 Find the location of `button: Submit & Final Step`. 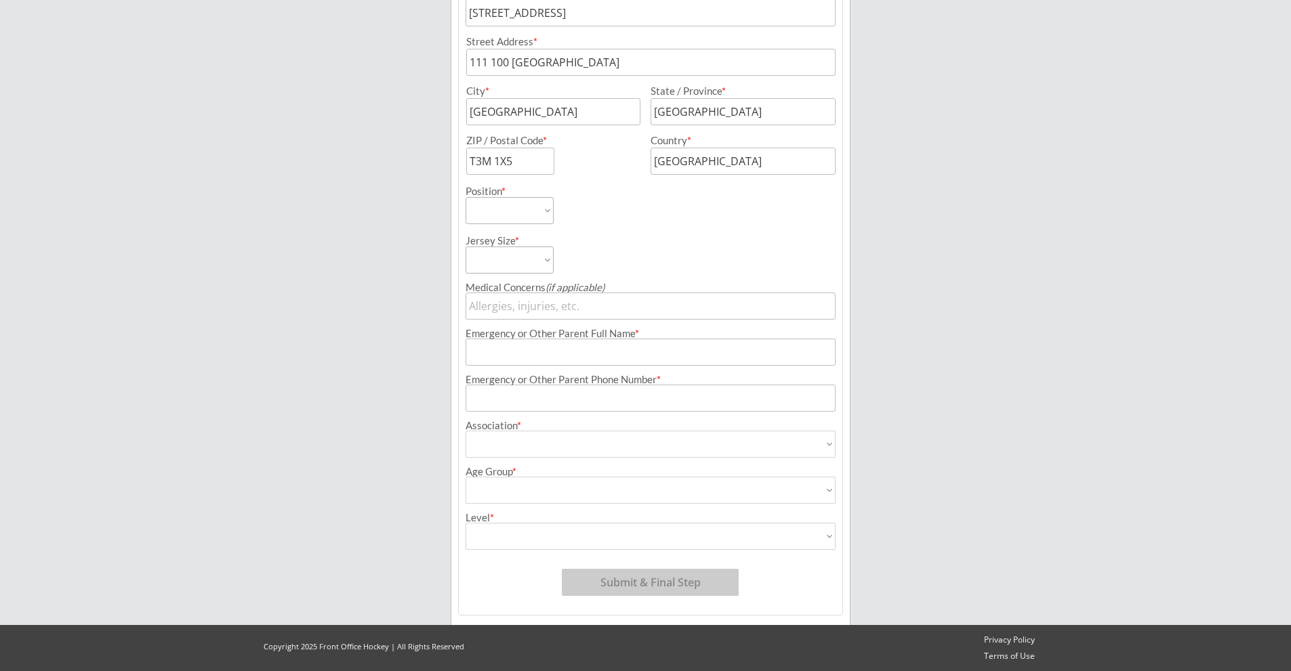

button: Submit & Final Step is located at coordinates (650, 583).